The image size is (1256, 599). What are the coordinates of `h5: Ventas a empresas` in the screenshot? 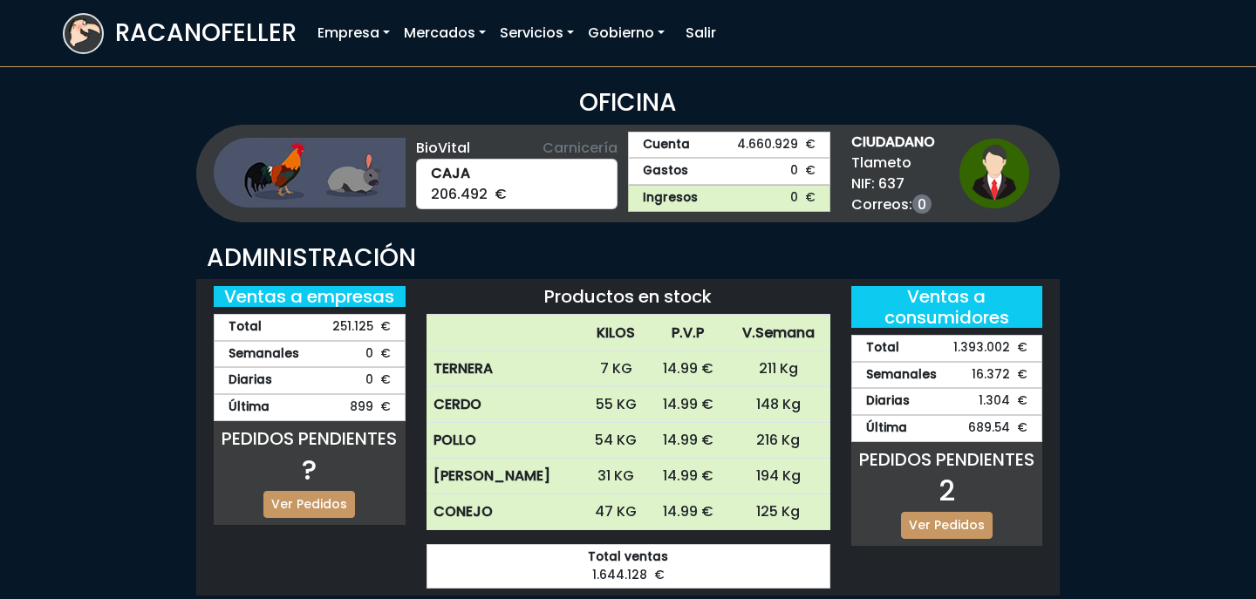 It's located at (310, 297).